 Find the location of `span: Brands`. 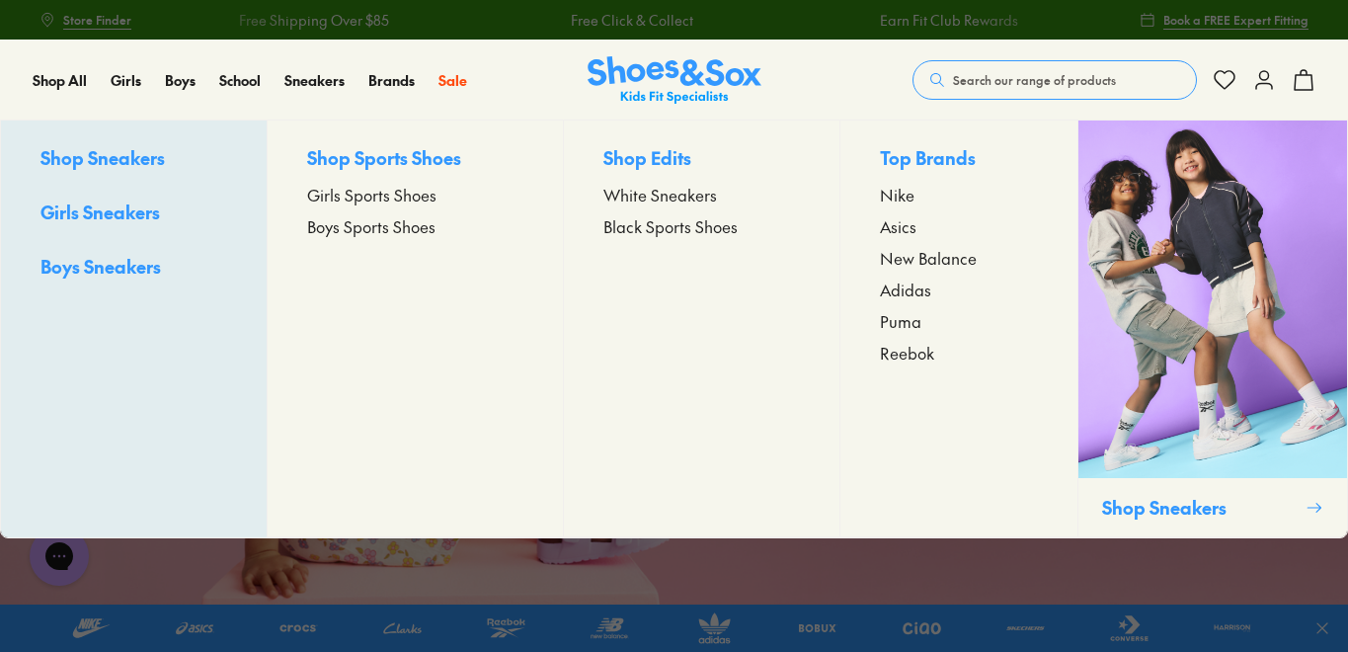

span: Brands is located at coordinates (391, 80).